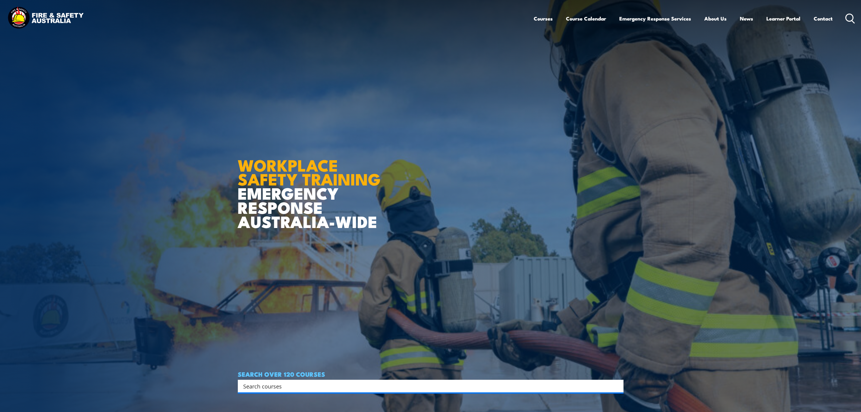 This screenshot has width=861, height=412. Describe the element at coordinates (617, 386) in the screenshot. I see `button: Search magnifier button` at that location.